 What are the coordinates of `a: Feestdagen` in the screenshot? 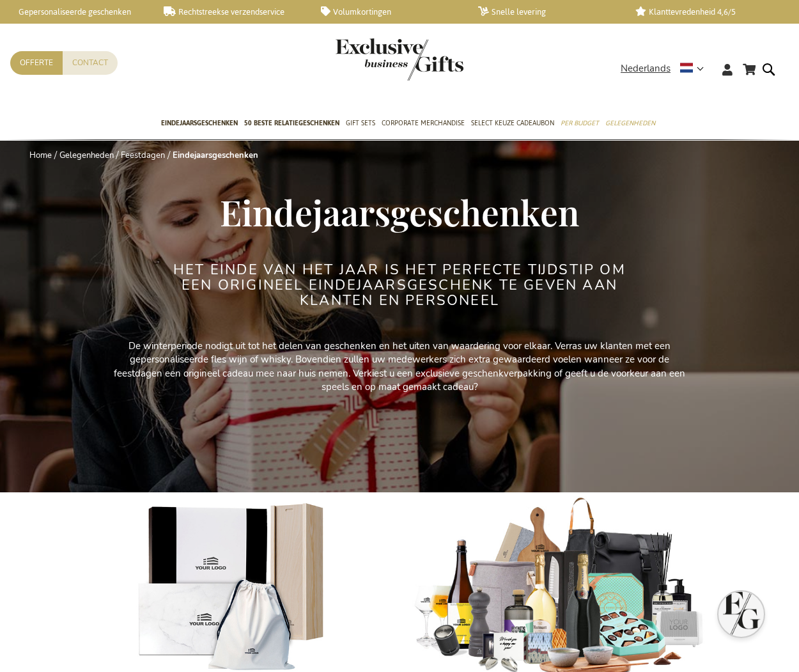 It's located at (143, 155).